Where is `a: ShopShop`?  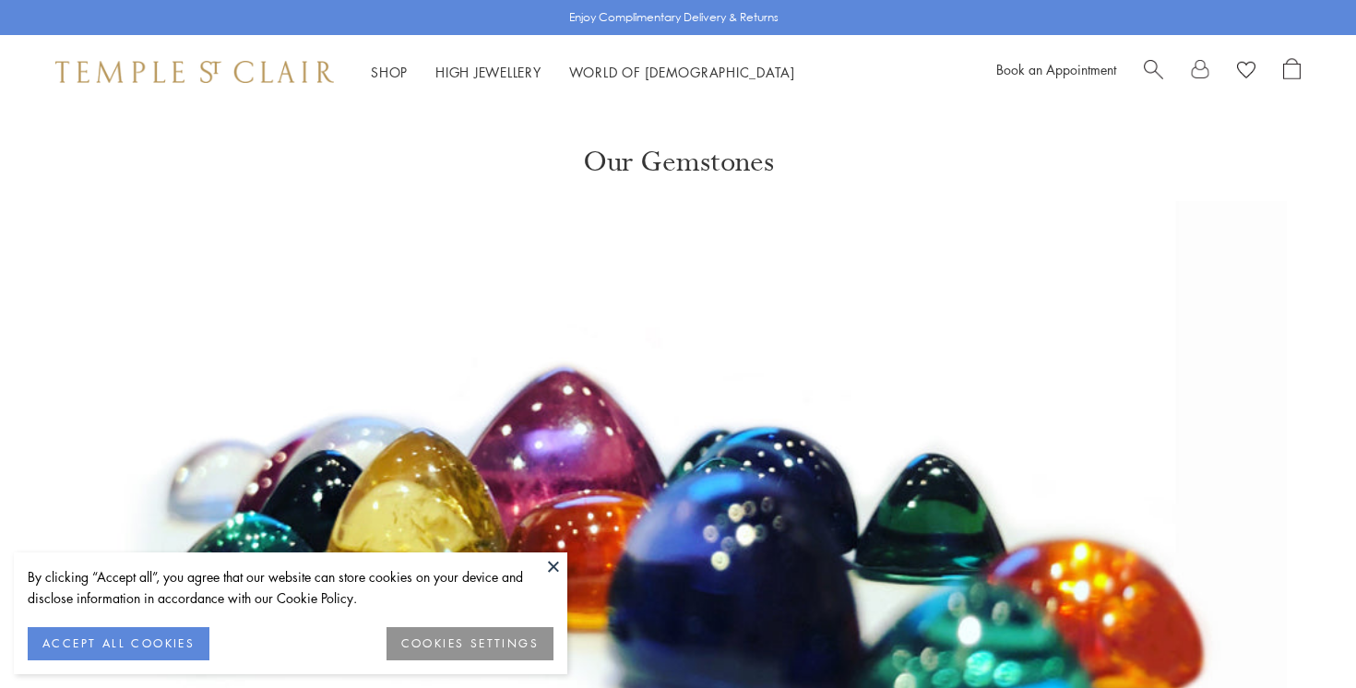
a: ShopShop is located at coordinates (389, 72).